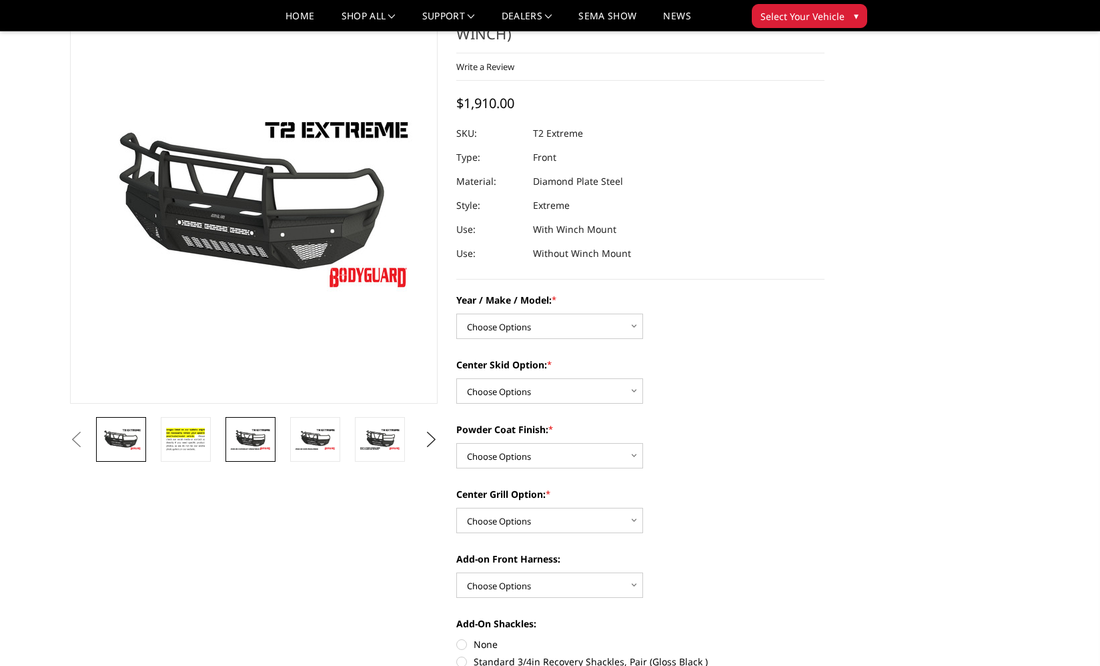  I want to click on button: Previous, so click(77, 440).